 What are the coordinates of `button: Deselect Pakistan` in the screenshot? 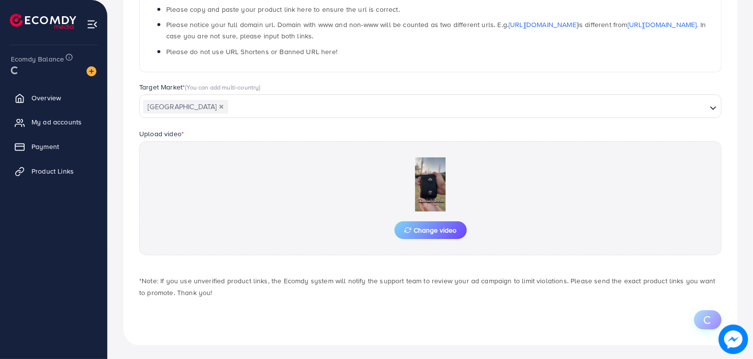 It's located at (221, 107).